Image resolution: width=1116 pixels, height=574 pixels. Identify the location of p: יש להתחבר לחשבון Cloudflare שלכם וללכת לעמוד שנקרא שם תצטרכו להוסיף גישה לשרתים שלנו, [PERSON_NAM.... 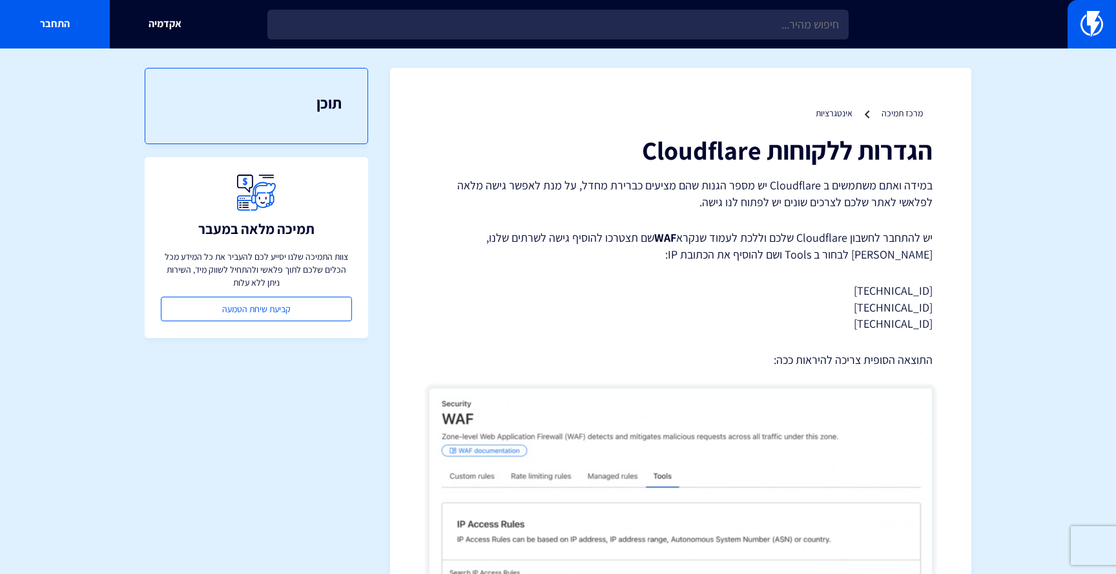
(681, 245).